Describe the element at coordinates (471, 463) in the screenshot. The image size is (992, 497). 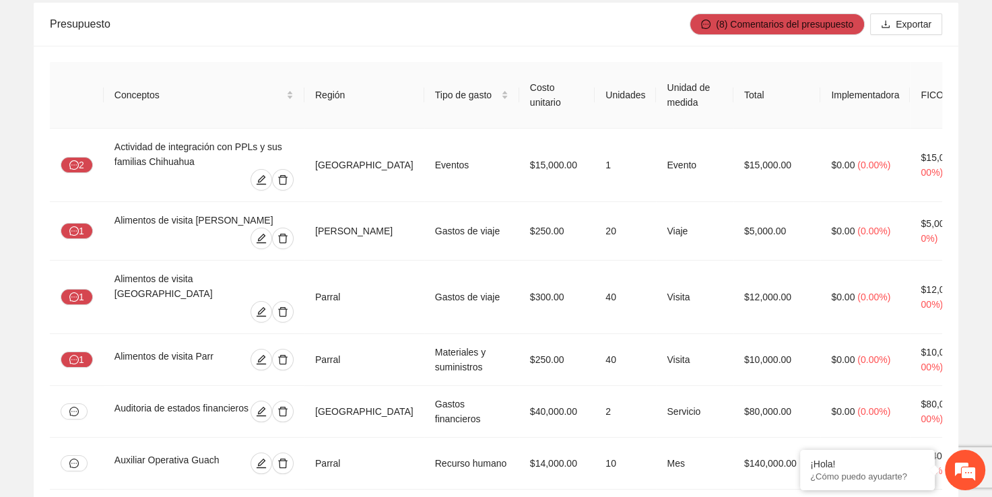
I see `td: Recurso humano` at that location.